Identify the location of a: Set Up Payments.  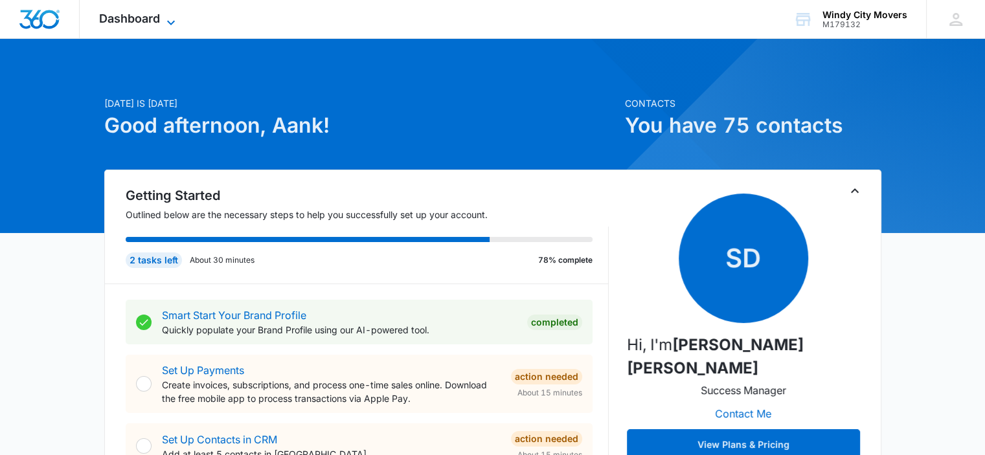
(203, 370).